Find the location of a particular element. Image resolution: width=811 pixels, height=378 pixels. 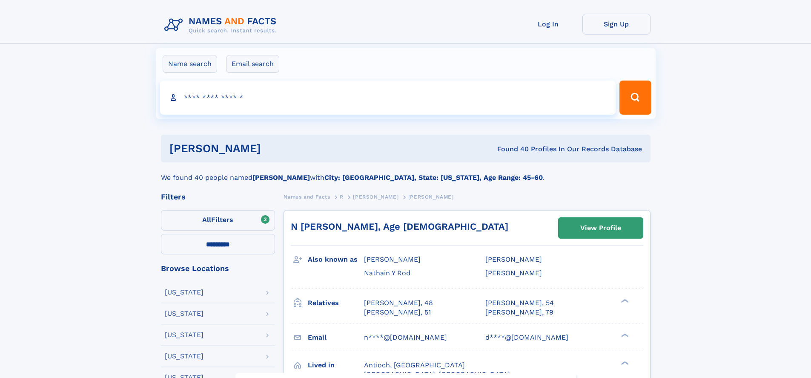

a: Log In is located at coordinates (548, 24).